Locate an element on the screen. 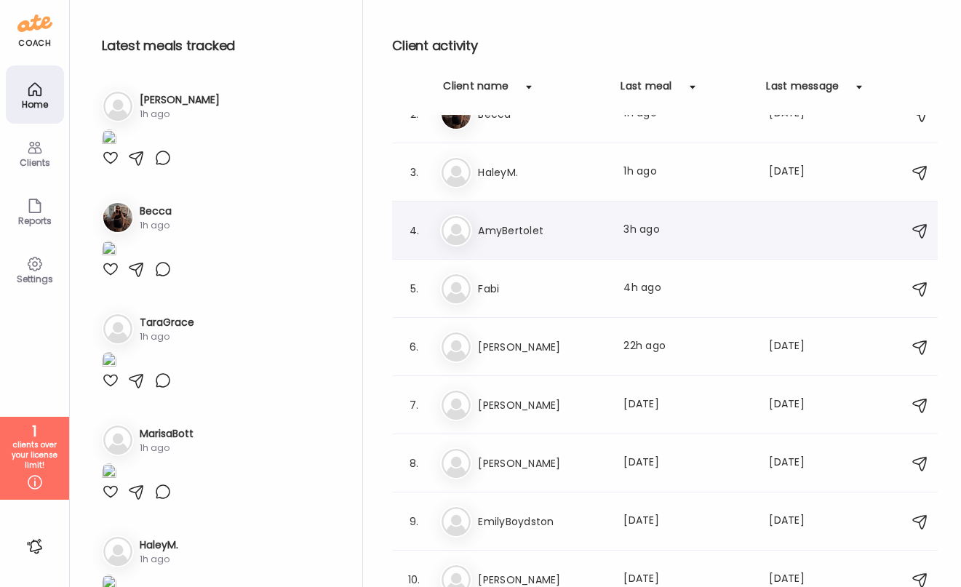 The height and width of the screenshot is (587, 961). div: Last message is located at coordinates (802, 90).